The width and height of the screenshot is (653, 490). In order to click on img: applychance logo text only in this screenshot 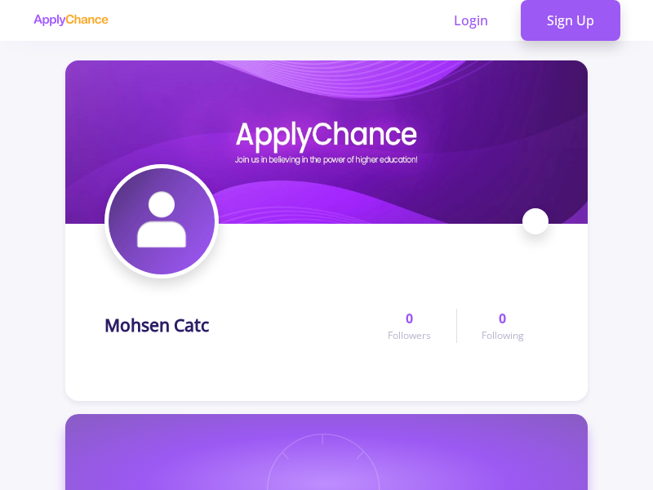, I will do `click(70, 20)`.